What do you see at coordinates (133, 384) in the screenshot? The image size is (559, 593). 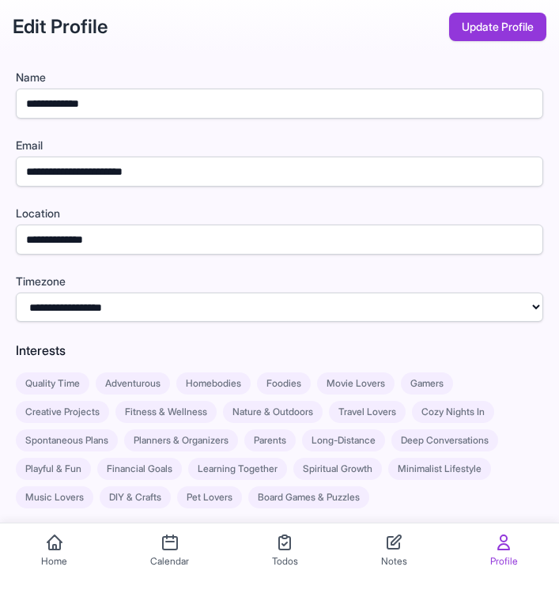 I see `div: Adventurous` at bounding box center [133, 384].